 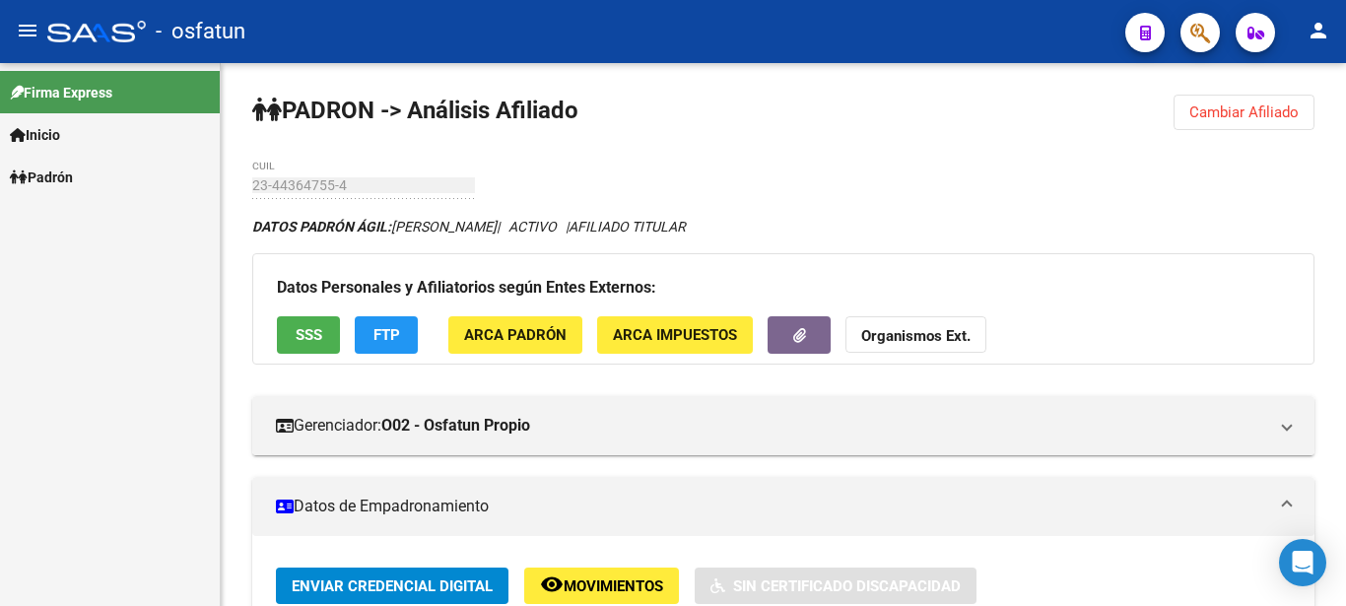 I want to click on span: ARCA Padrón, so click(x=515, y=336).